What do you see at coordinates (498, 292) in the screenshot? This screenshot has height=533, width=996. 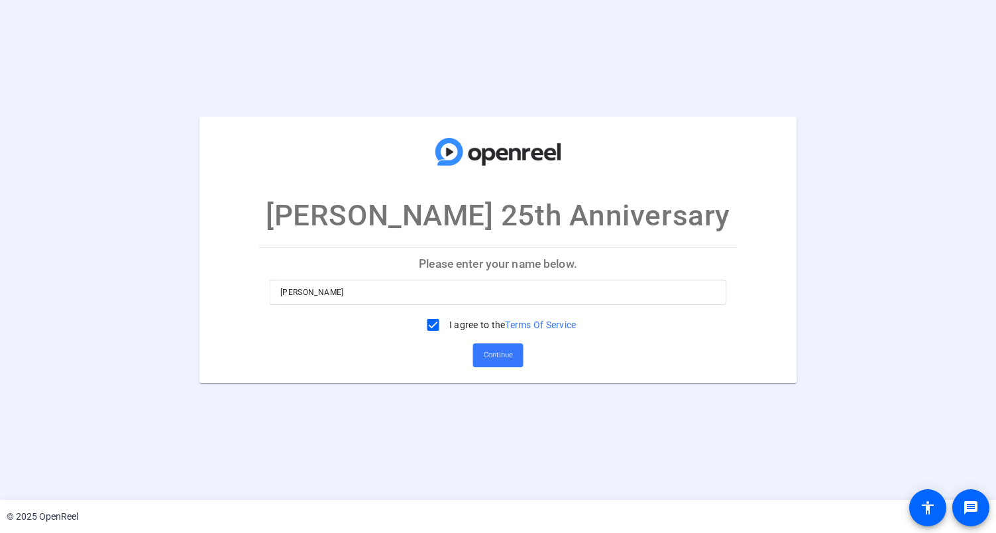 I see `input: Enter your name` at bounding box center [498, 292].